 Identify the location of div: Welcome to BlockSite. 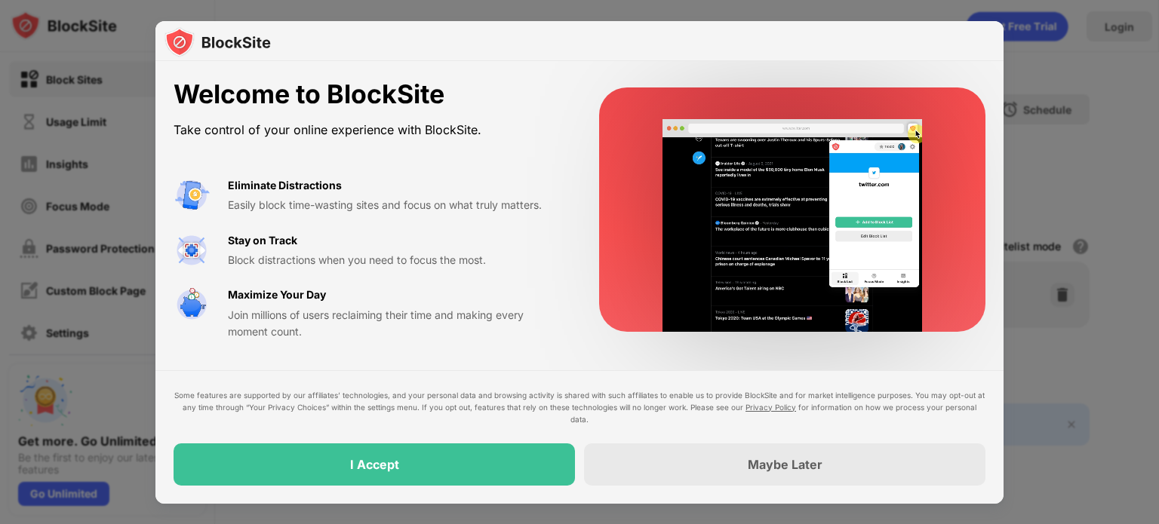
(368, 94).